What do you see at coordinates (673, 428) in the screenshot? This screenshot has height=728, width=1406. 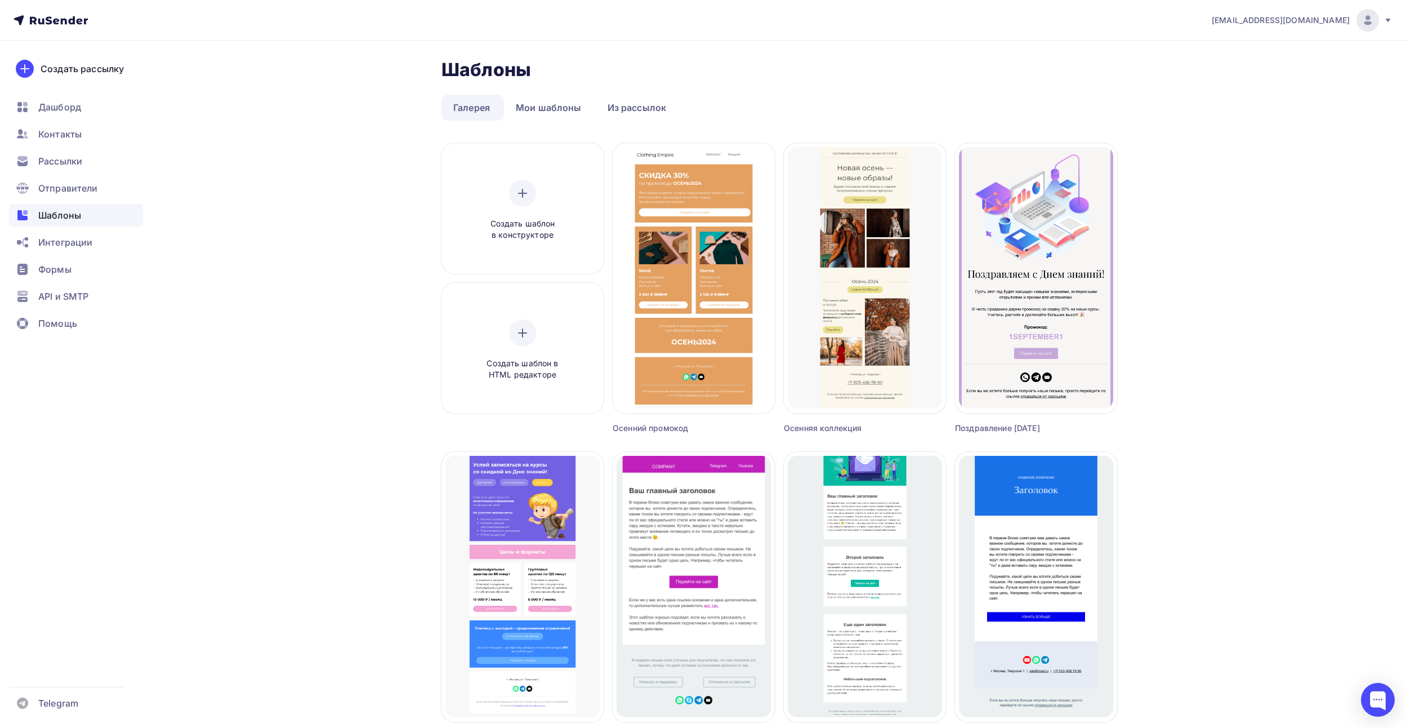 I see `div: Осенний промокод` at bounding box center [673, 428].